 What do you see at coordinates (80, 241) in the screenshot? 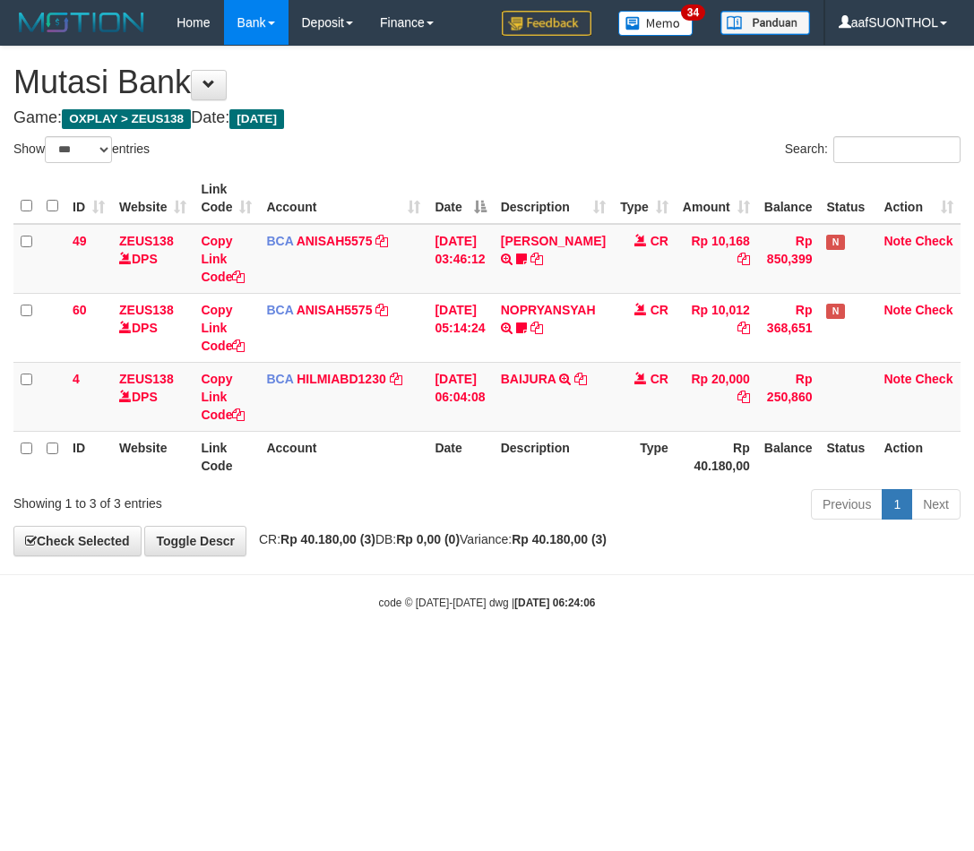
I see `span: 49` at bounding box center [80, 241].